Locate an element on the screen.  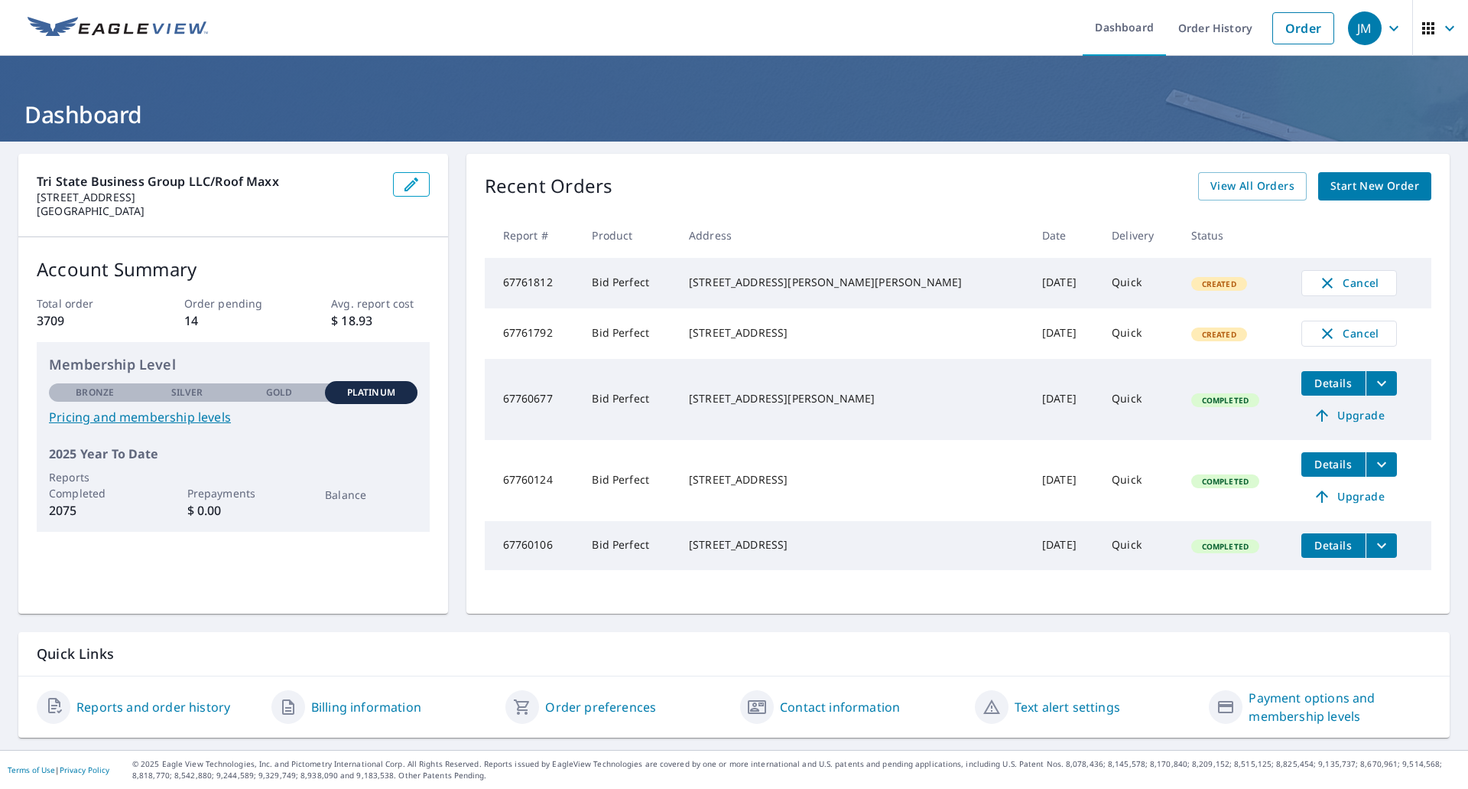
a: Start New Order is located at coordinates (1375, 186).